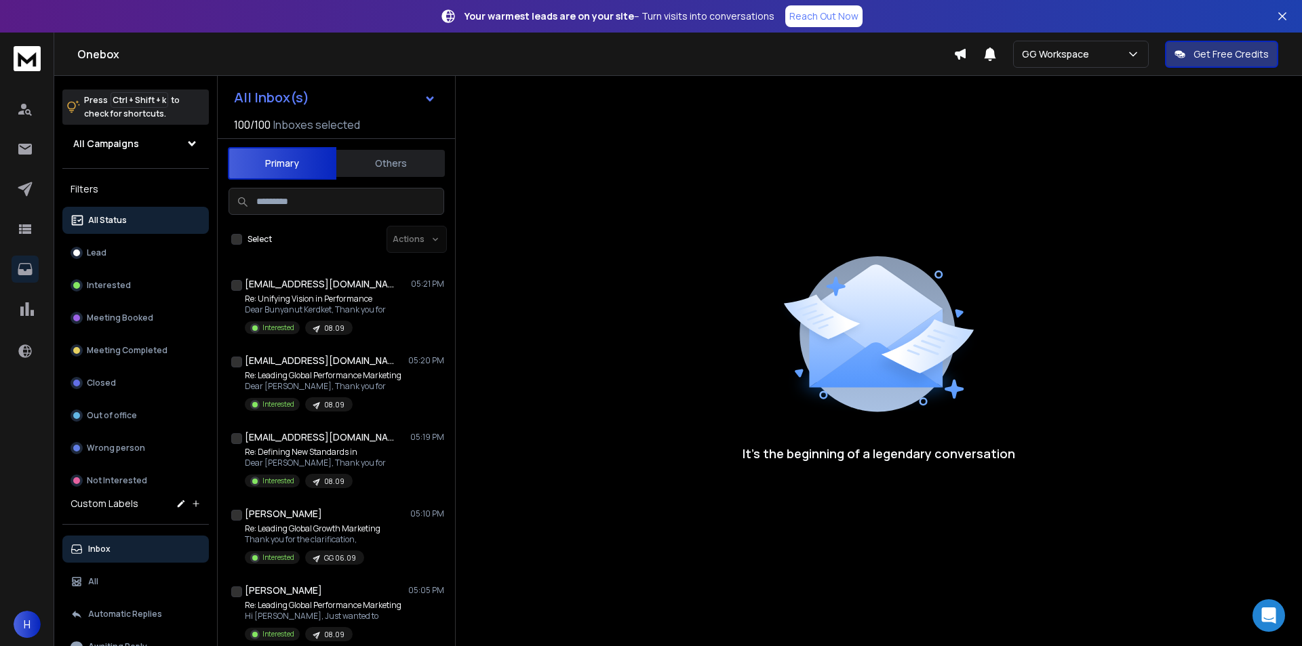 The image size is (1302, 646). Describe the element at coordinates (549, 16) in the screenshot. I see `strong: Your warmest leads are on your site` at that location.